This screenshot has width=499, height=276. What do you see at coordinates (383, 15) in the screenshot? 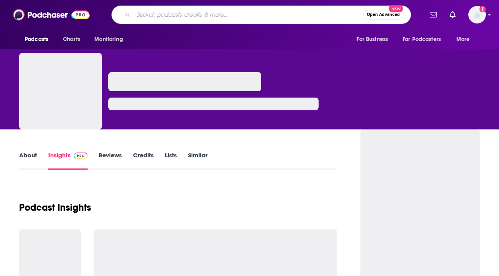
I see `button: Open AdvancedNew` at bounding box center [383, 15].